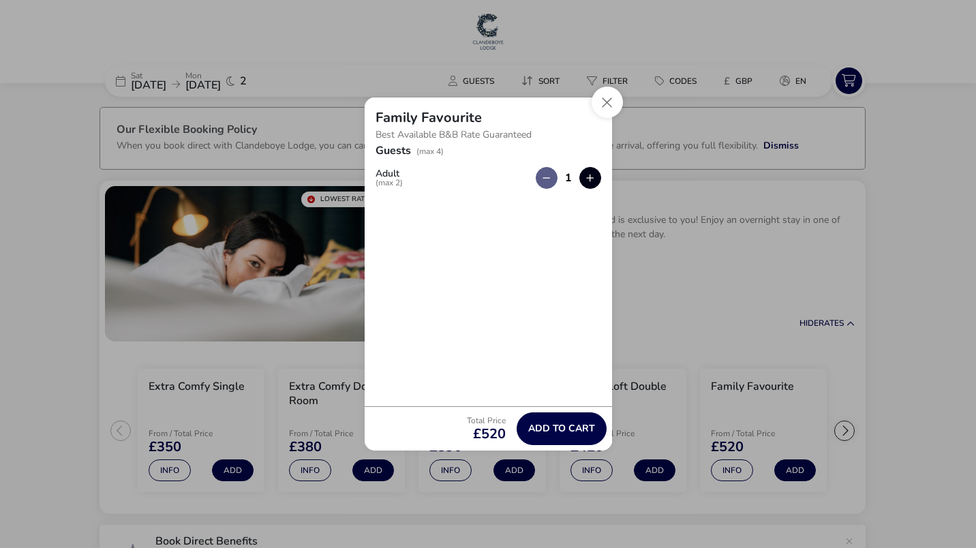 The height and width of the screenshot is (548, 976). What do you see at coordinates (389, 183) in the screenshot?
I see `span: (max 2)` at bounding box center [389, 183].